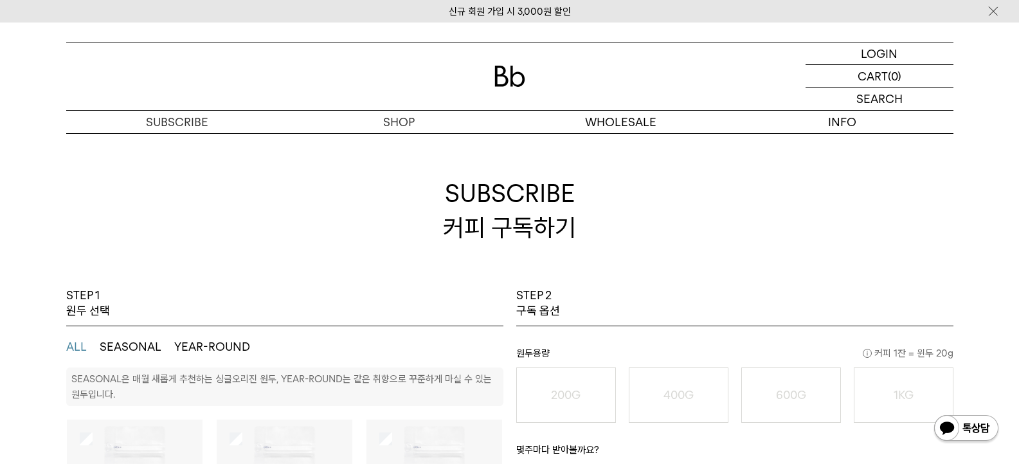 The height and width of the screenshot is (464, 1019). Describe the element at coordinates (77, 347) in the screenshot. I see `button: ALL` at that location.